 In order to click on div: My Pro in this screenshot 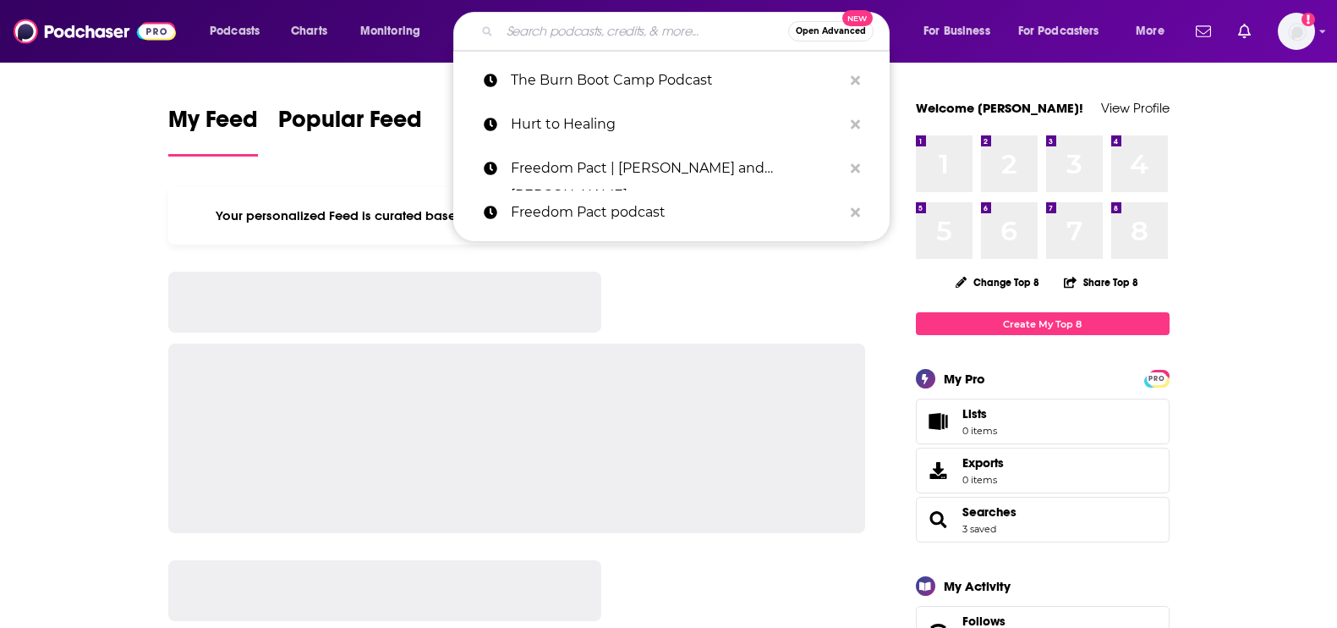, I will do `click(964, 378)`.